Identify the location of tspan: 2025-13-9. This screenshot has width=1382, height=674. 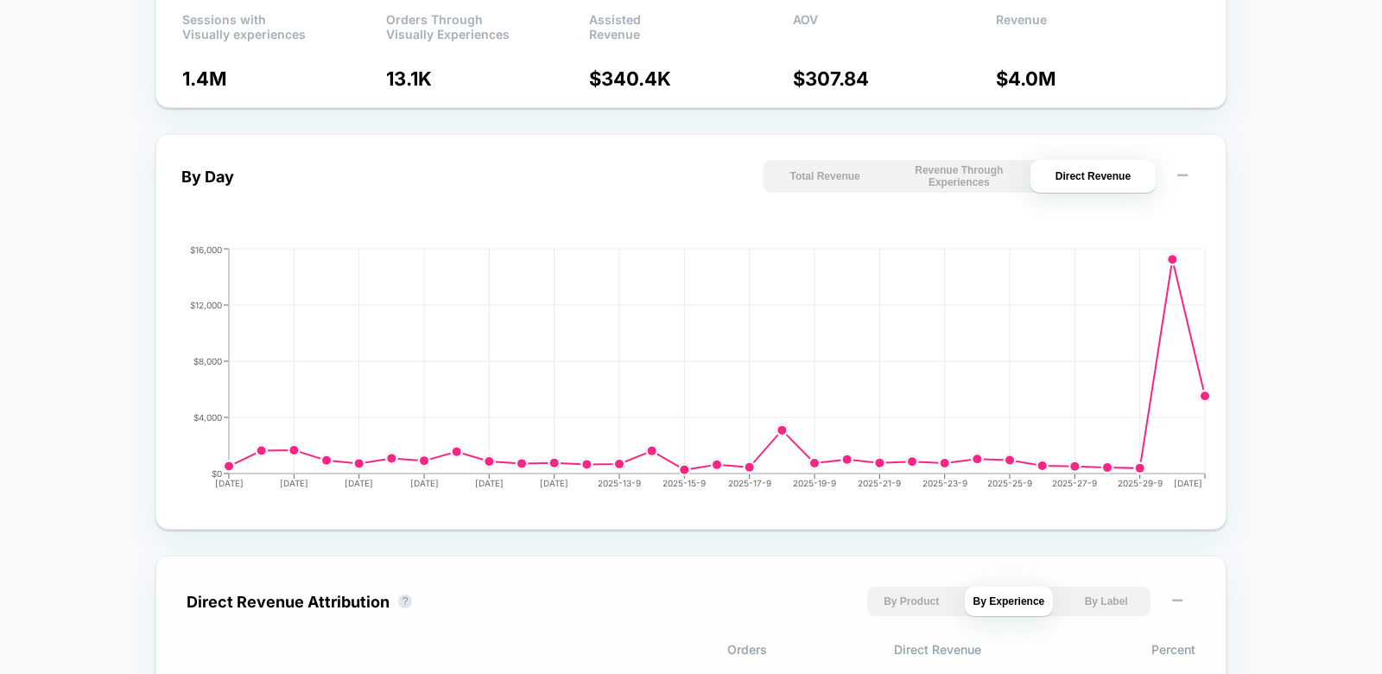
(619, 483).